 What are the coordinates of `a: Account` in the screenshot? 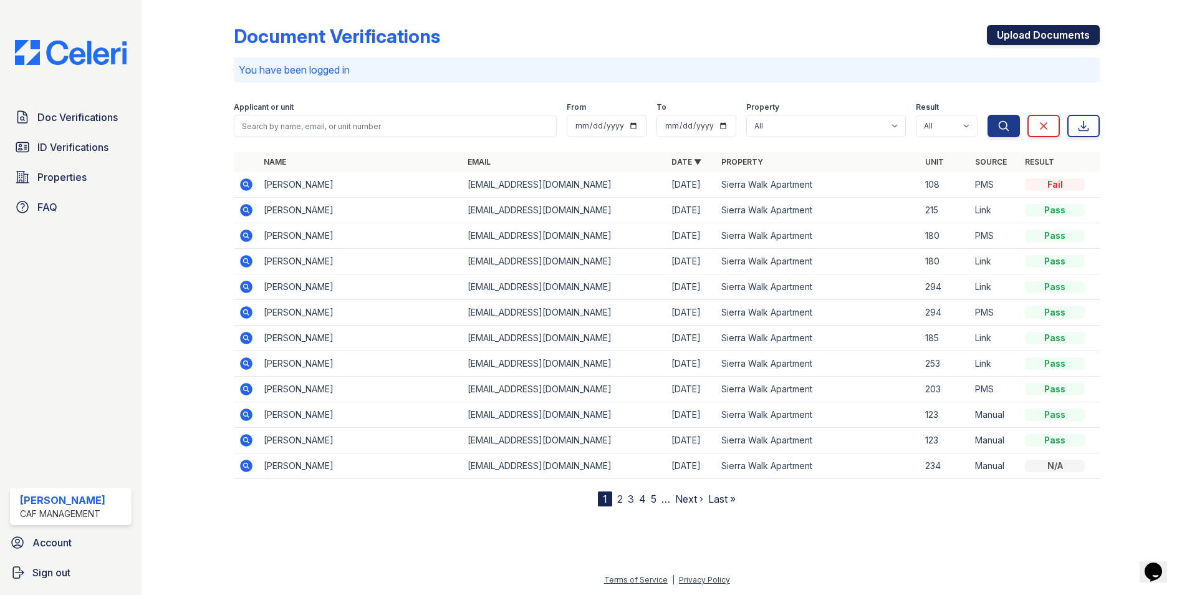 It's located at (70, 543).